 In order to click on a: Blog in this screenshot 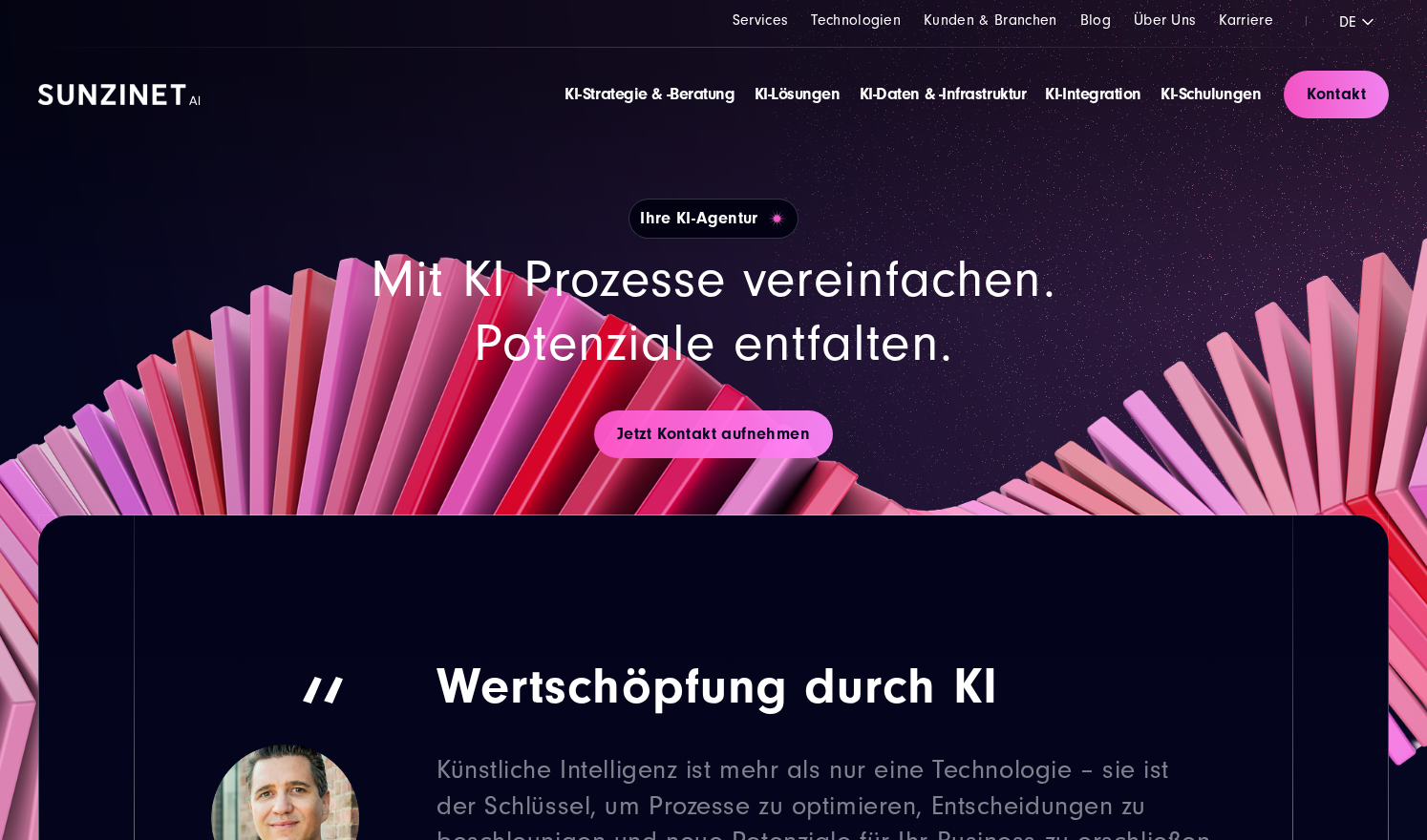, I will do `click(1095, 20)`.